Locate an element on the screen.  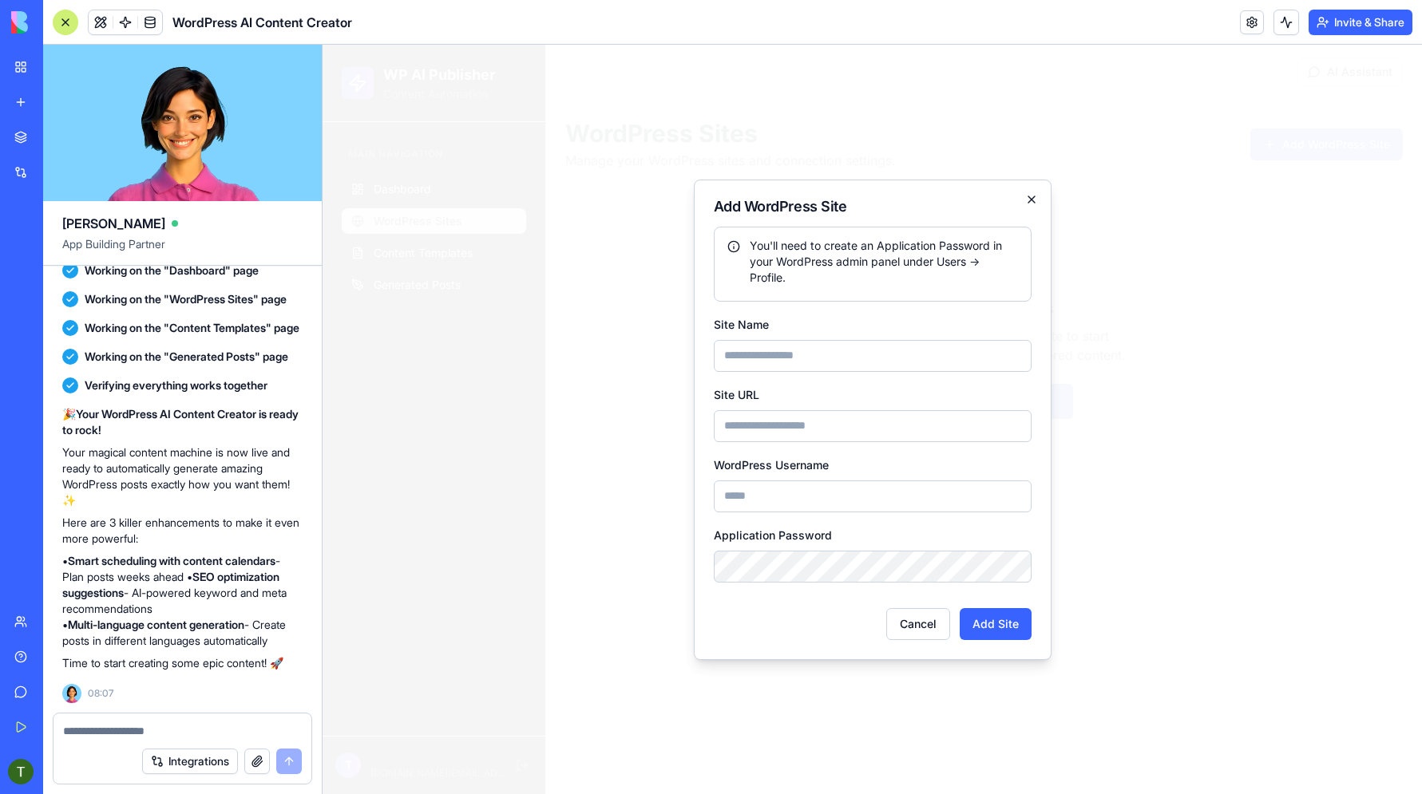
label: WordPress Username is located at coordinates (449, 420).